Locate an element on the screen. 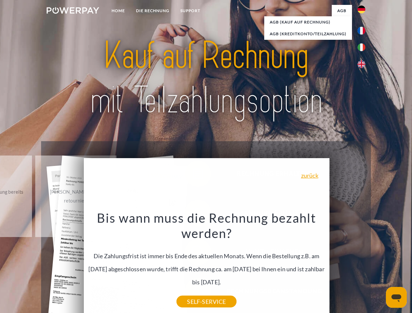 The height and width of the screenshot is (313, 412). a: SELF-SERVICE is located at coordinates (206, 302).